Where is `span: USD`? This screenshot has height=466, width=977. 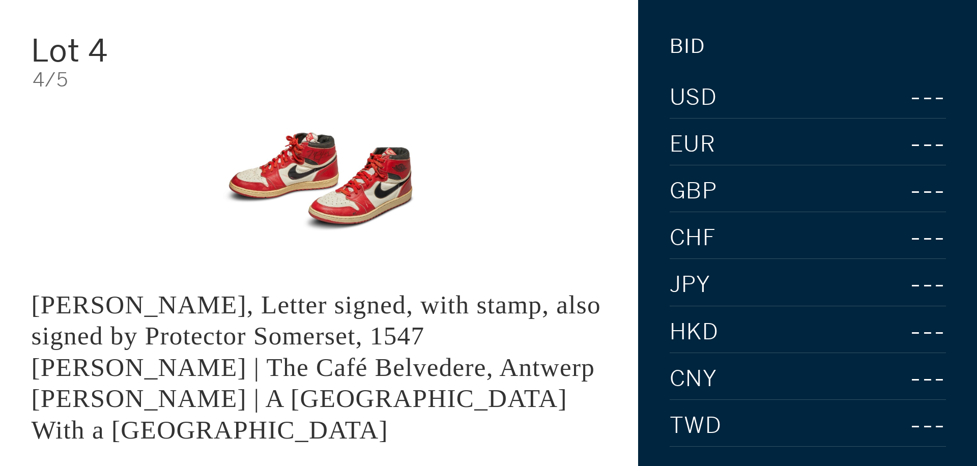 span: USD is located at coordinates (694, 98).